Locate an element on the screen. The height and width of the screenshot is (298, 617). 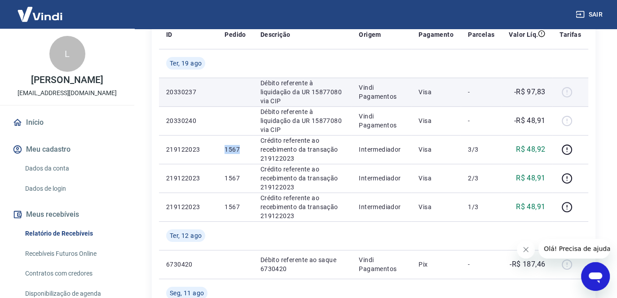
span: Seg, 11 ago is located at coordinates (187, 293).